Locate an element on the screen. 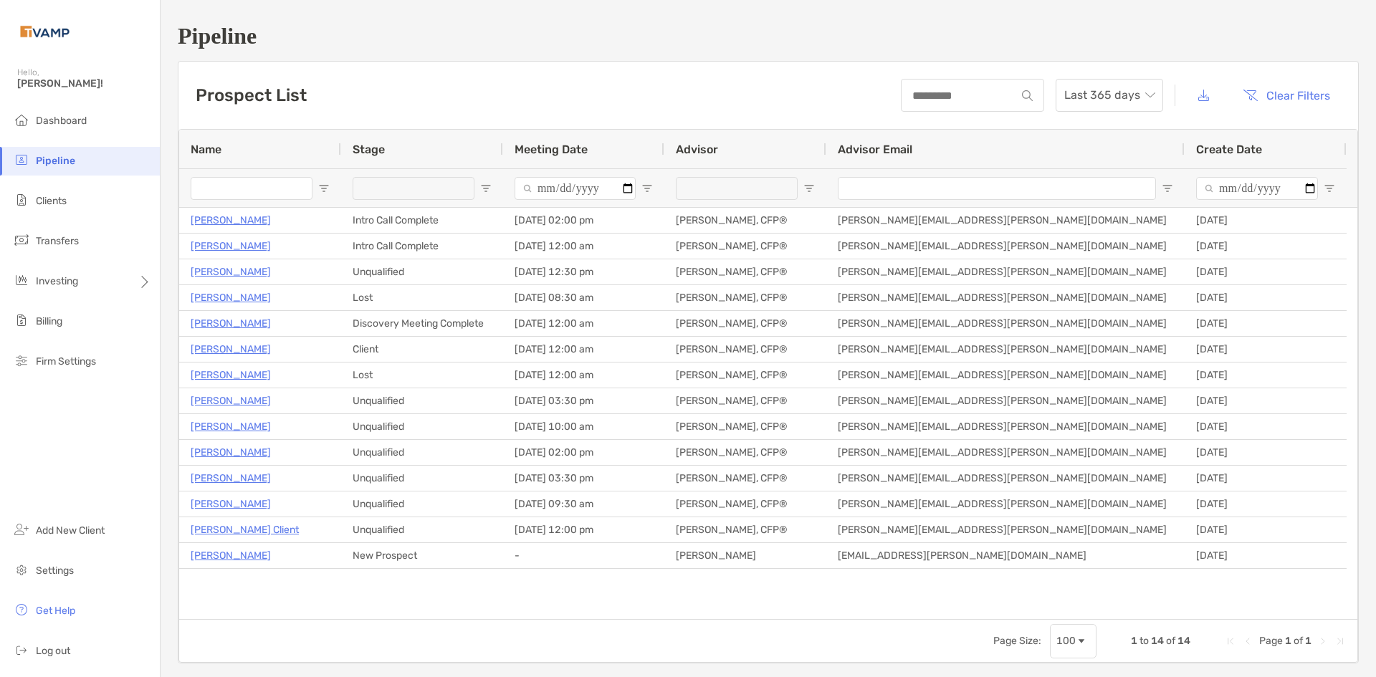 This screenshot has width=1376, height=677. div: Previous Page is located at coordinates (1248, 642).